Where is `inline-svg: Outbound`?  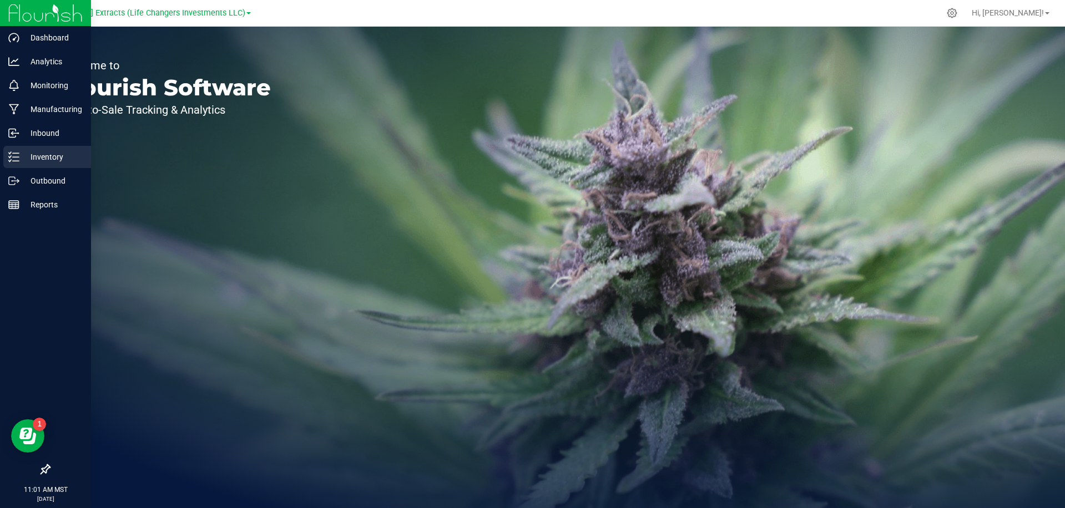 inline-svg: Outbound is located at coordinates (14, 181).